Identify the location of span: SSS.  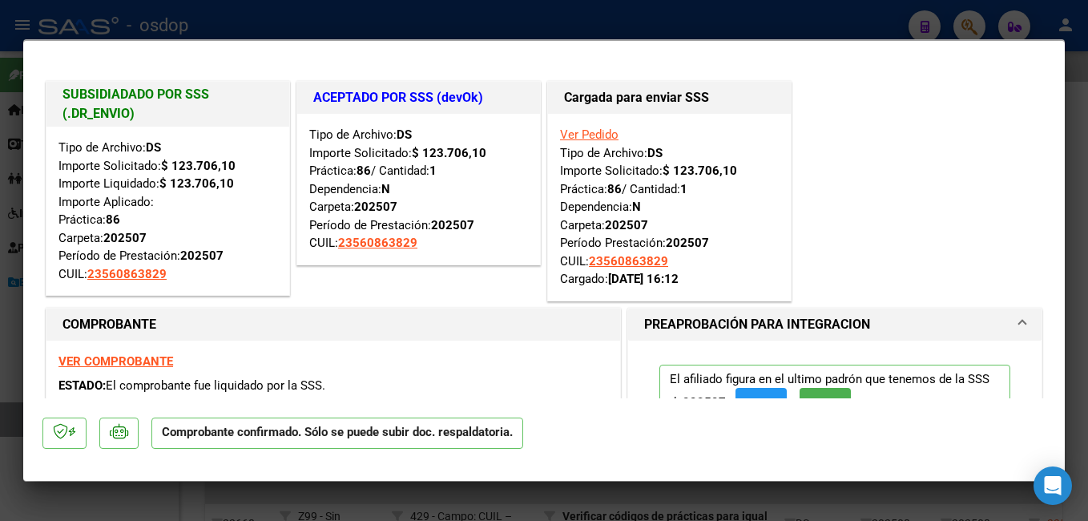
(825, 403).